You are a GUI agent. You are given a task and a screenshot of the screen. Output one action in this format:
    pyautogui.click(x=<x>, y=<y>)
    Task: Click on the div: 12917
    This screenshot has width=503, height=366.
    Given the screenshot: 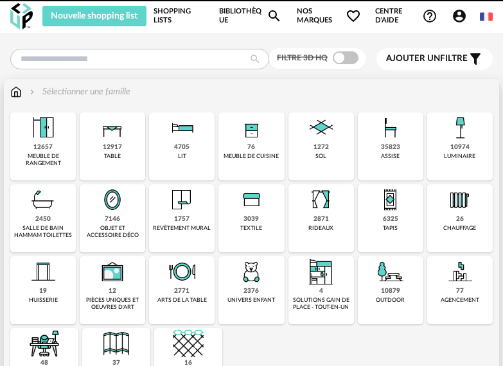 What is the action you would take?
    pyautogui.click(x=112, y=147)
    